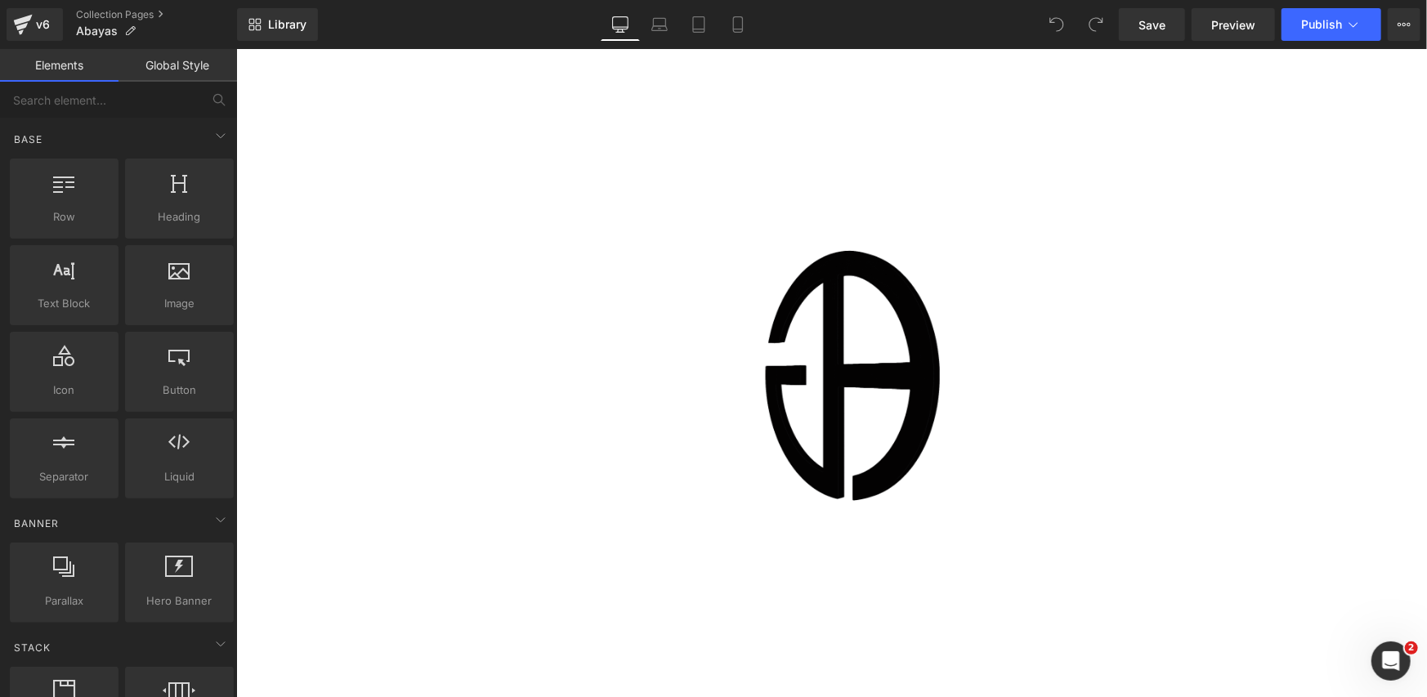 This screenshot has width=1427, height=697. Describe the element at coordinates (179, 476) in the screenshot. I see `span: Liquid` at that location.